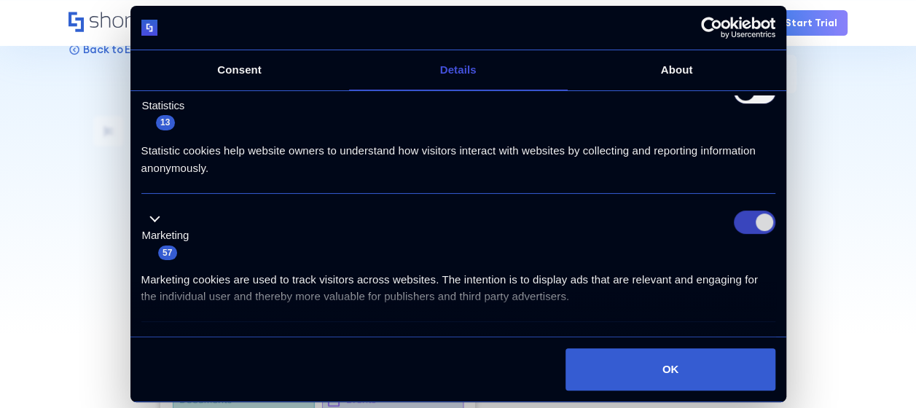 The height and width of the screenshot is (408, 916). I want to click on a: Back to Elements, so click(120, 49).